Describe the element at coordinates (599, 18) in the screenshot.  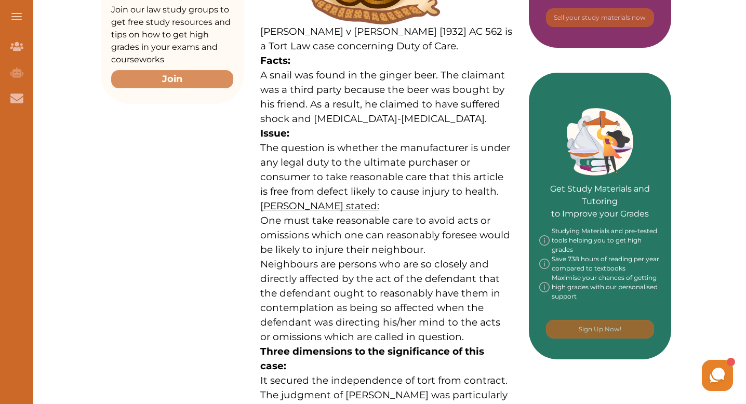
I see `p: Sell your study materials now` at that location.